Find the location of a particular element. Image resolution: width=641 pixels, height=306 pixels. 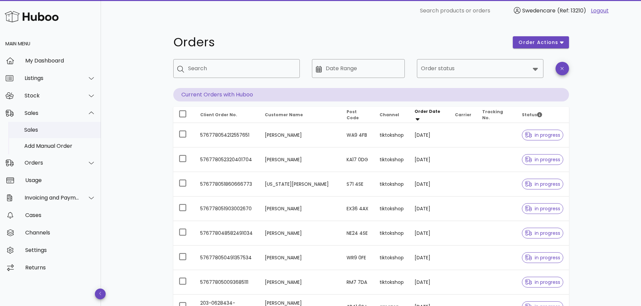

img: Huboo Logo is located at coordinates (32, 16).